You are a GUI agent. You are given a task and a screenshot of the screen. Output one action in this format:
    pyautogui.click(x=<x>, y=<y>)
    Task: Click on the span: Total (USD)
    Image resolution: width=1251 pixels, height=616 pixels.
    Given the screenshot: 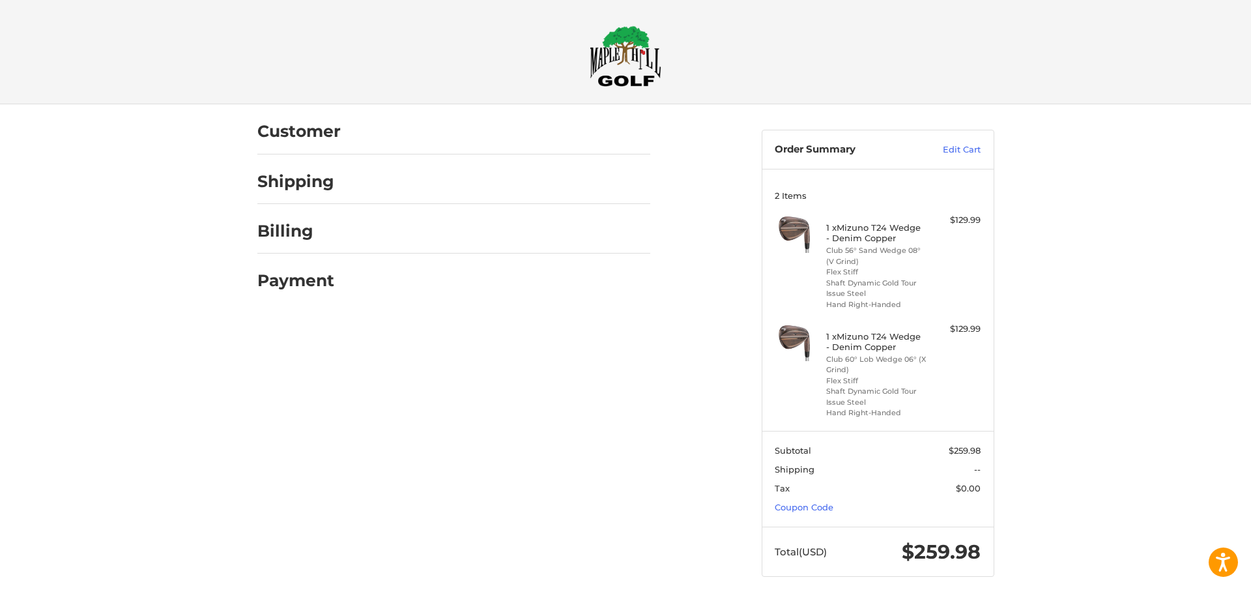 What is the action you would take?
    pyautogui.click(x=800, y=551)
    